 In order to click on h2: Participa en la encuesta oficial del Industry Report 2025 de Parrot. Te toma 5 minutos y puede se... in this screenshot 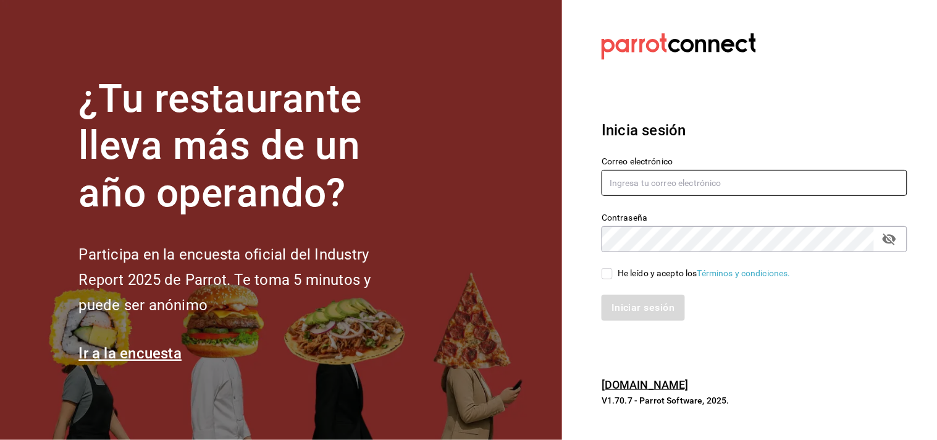, I will do `click(245, 280)`.